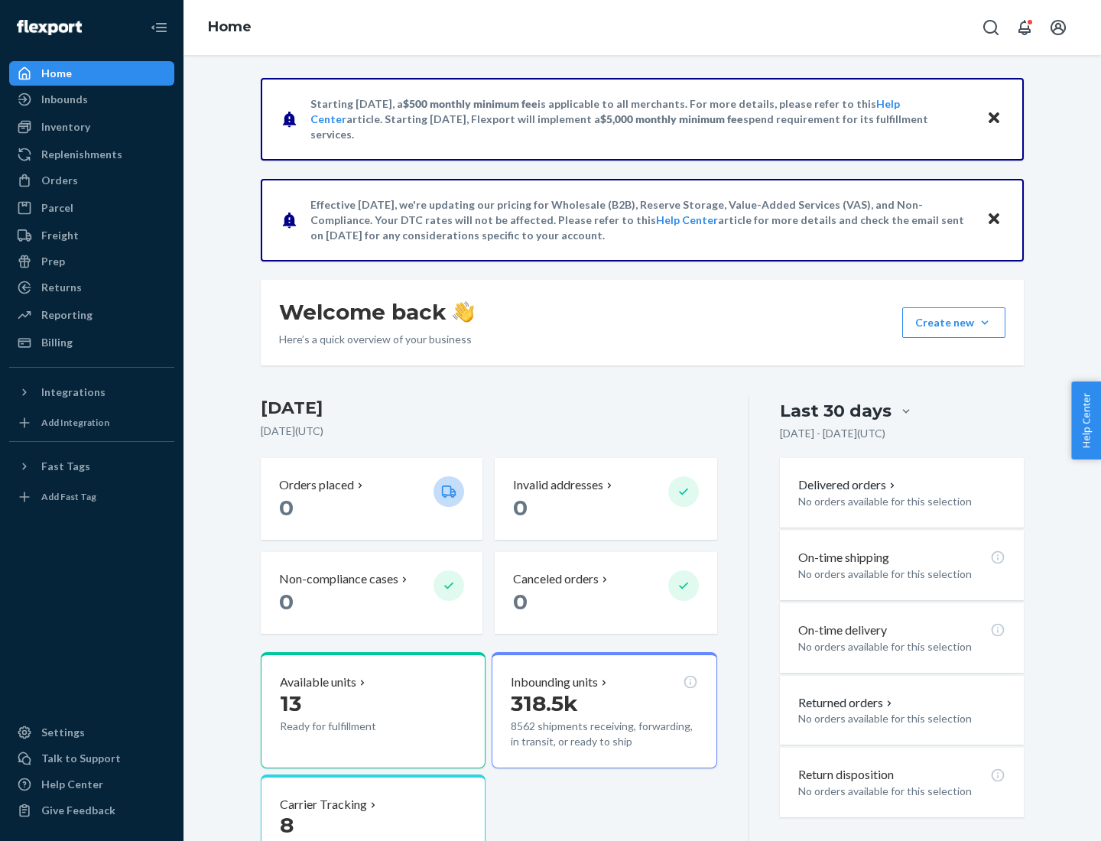 The image size is (1101, 841). Describe the element at coordinates (990, 28) in the screenshot. I see `button: Open Search Box` at that location.